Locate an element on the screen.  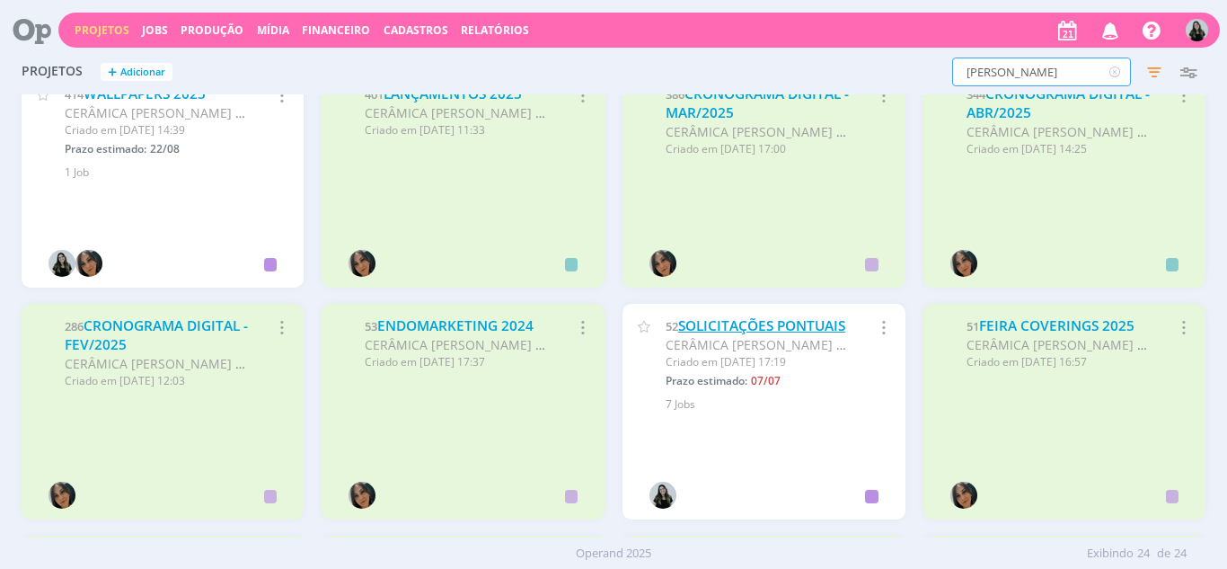
button: Projetos is located at coordinates (102, 31).